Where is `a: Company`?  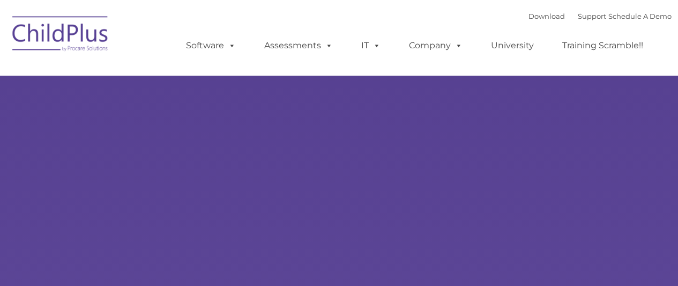 a: Company is located at coordinates (436, 46).